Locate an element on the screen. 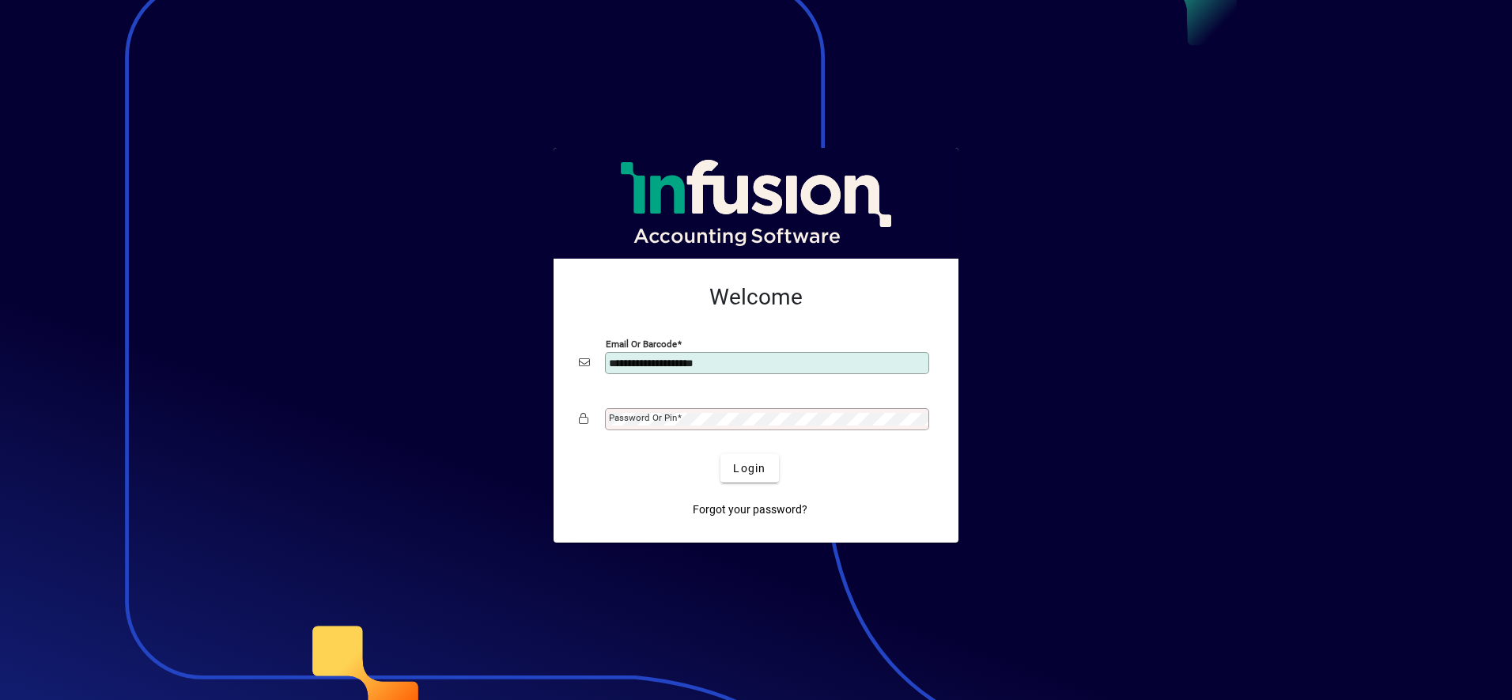 Image resolution: width=1512 pixels, height=700 pixels. span: Forgot your password? is located at coordinates (750, 509).